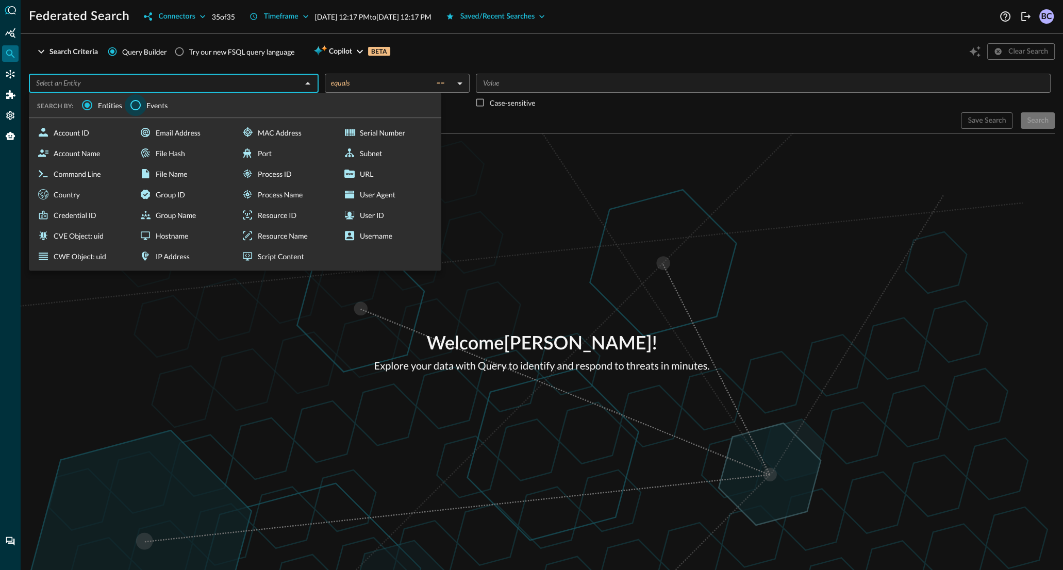 This screenshot has width=1063, height=570. Describe the element at coordinates (184, 215) in the screenshot. I see `div: Group Name` at that location.